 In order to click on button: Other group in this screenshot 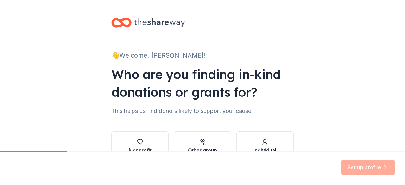, I will do `click(202, 147)`.